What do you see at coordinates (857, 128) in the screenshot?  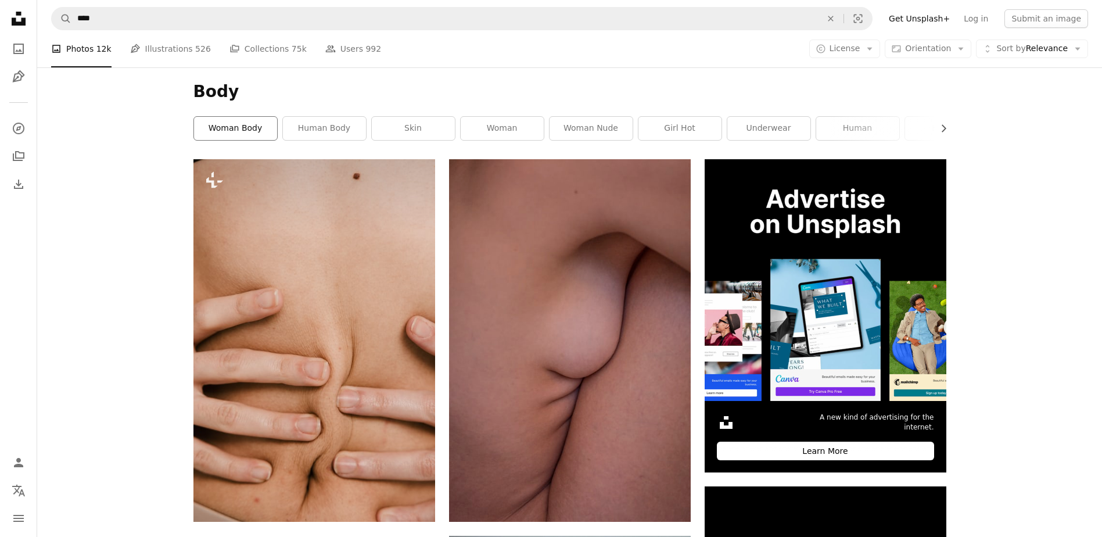 I see `a: human` at bounding box center [857, 128].